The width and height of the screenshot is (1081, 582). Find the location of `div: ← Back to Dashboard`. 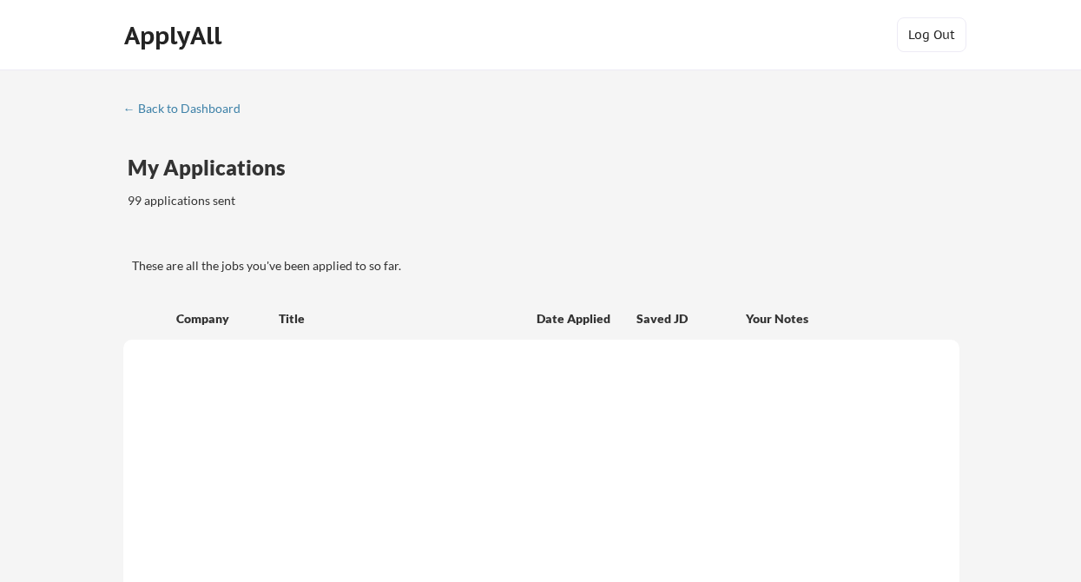

div: ← Back to Dashboard is located at coordinates (188, 109).